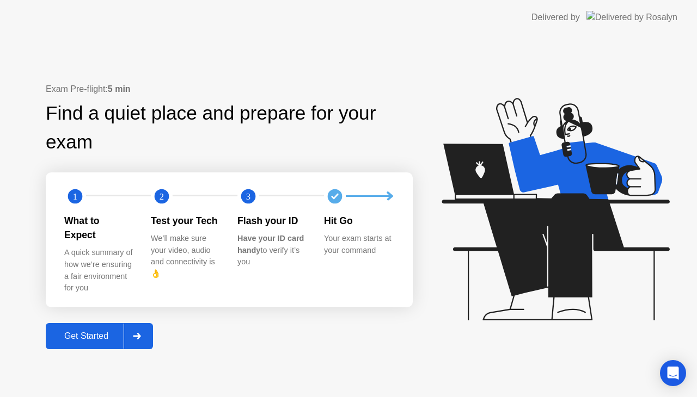  I want to click on div: Hit Go, so click(358, 221).